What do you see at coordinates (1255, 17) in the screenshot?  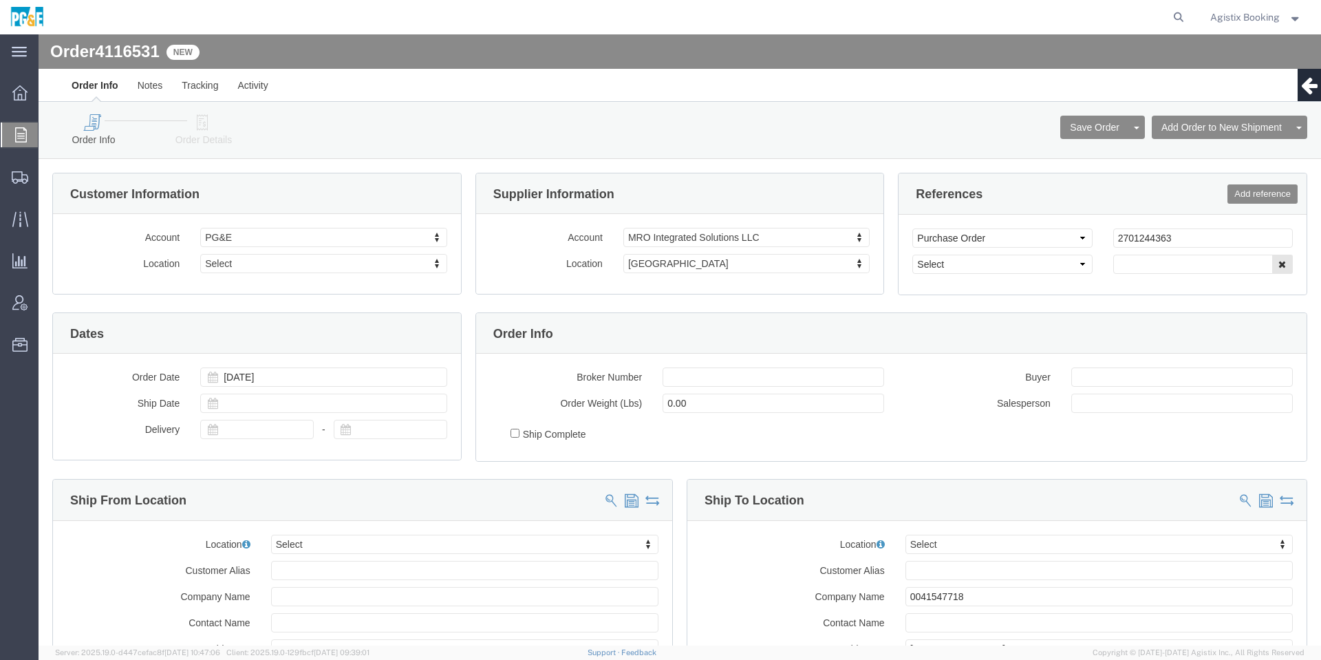 I see `button: Agistix Booking` at bounding box center [1255, 17].